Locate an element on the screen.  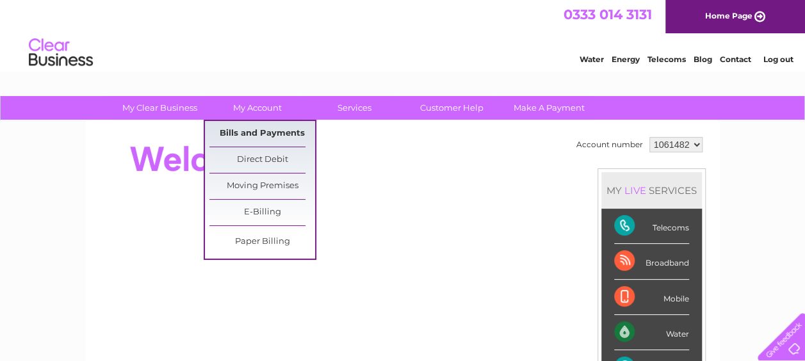
img: logo.png is located at coordinates (61, 53).